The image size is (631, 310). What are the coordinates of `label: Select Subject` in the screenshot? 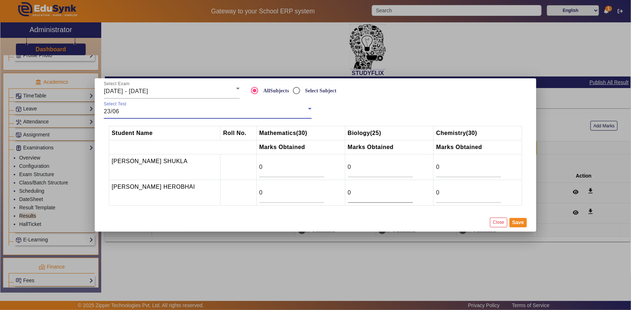 It's located at (320, 91).